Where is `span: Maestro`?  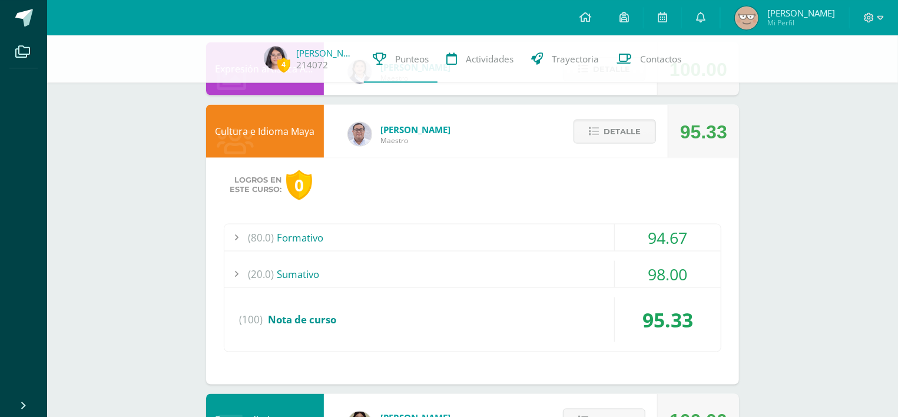 span: Maestro is located at coordinates (415, 140).